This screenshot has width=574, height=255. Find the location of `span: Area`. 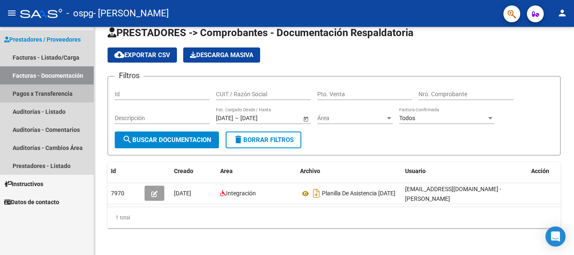

span: Area is located at coordinates (226, 171).